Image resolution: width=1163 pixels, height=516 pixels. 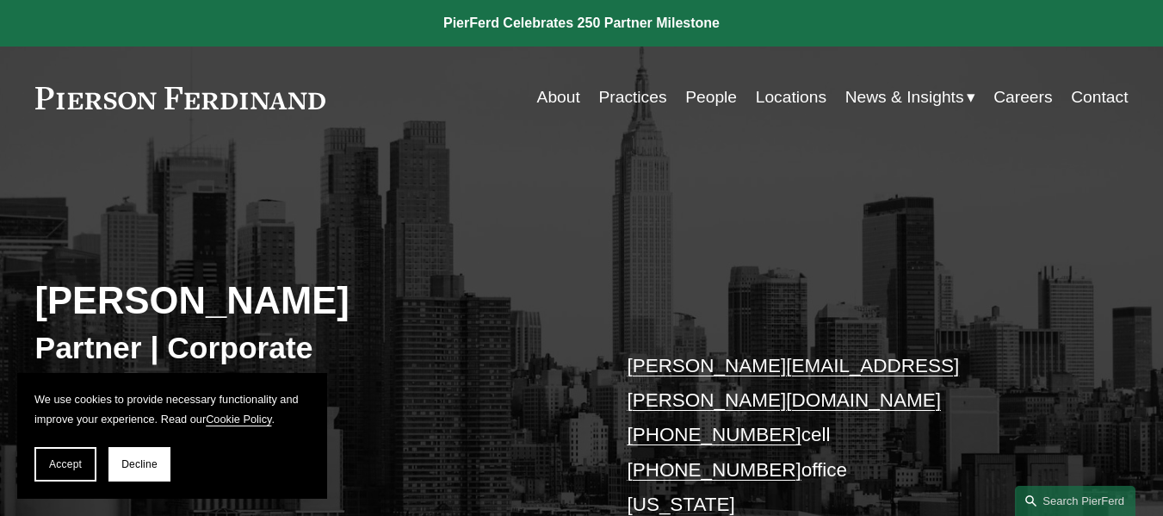 I want to click on a: Careers, so click(x=1023, y=97).